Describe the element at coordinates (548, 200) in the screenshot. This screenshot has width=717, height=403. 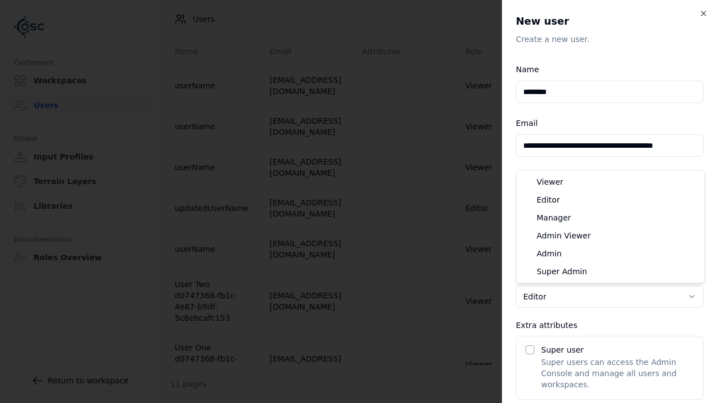
I see `span: Editor` at that location.